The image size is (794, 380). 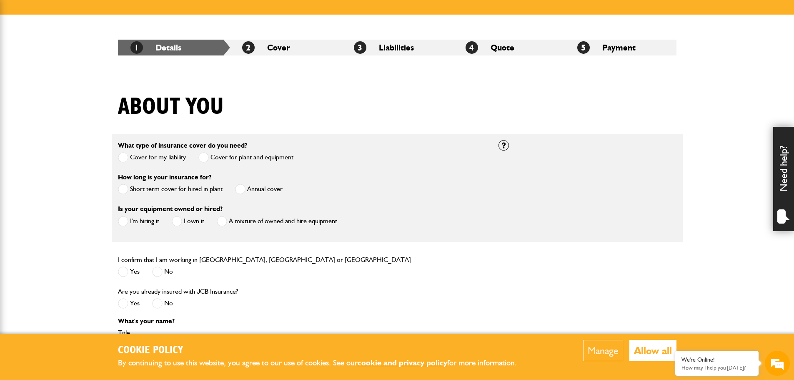 I want to click on p: By continuing to use this website, you agree to our use of cookies. See our for more information., so click(x=324, y=363).